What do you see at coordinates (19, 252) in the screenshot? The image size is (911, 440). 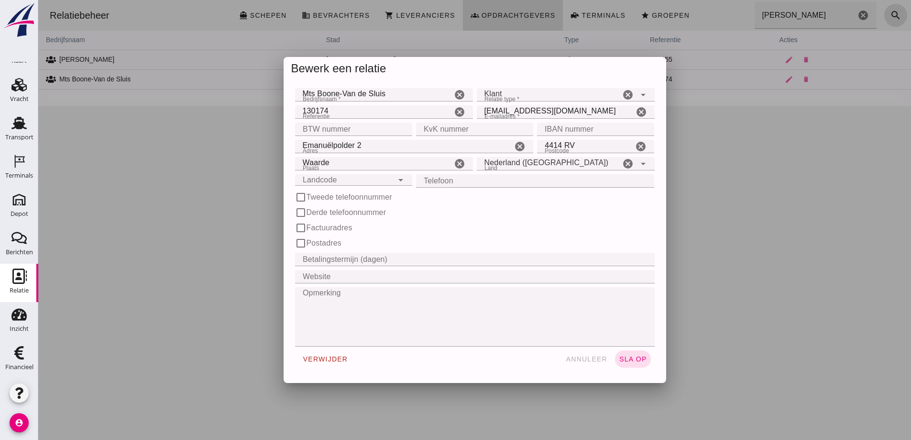 I see `div: Berichten` at bounding box center [19, 252].